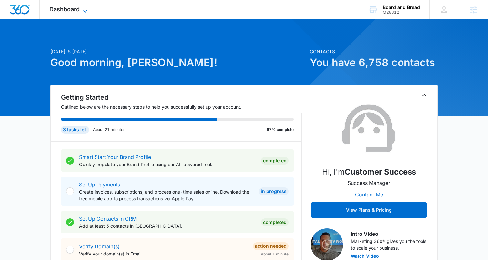  Describe the element at coordinates (380, 172) in the screenshot. I see `strong: Customer Success` at that location.